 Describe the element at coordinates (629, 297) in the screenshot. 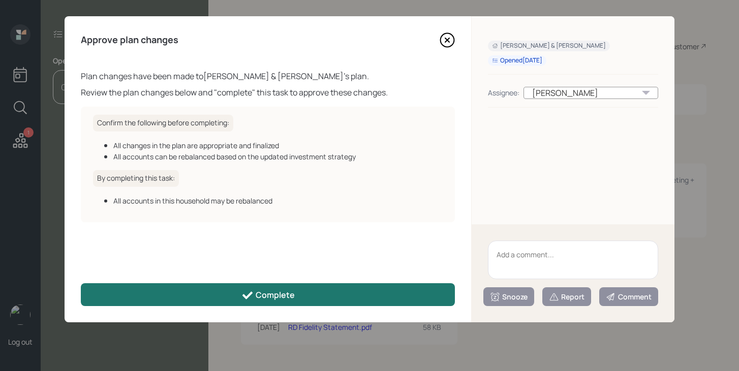

I see `button: Comment` at that location.